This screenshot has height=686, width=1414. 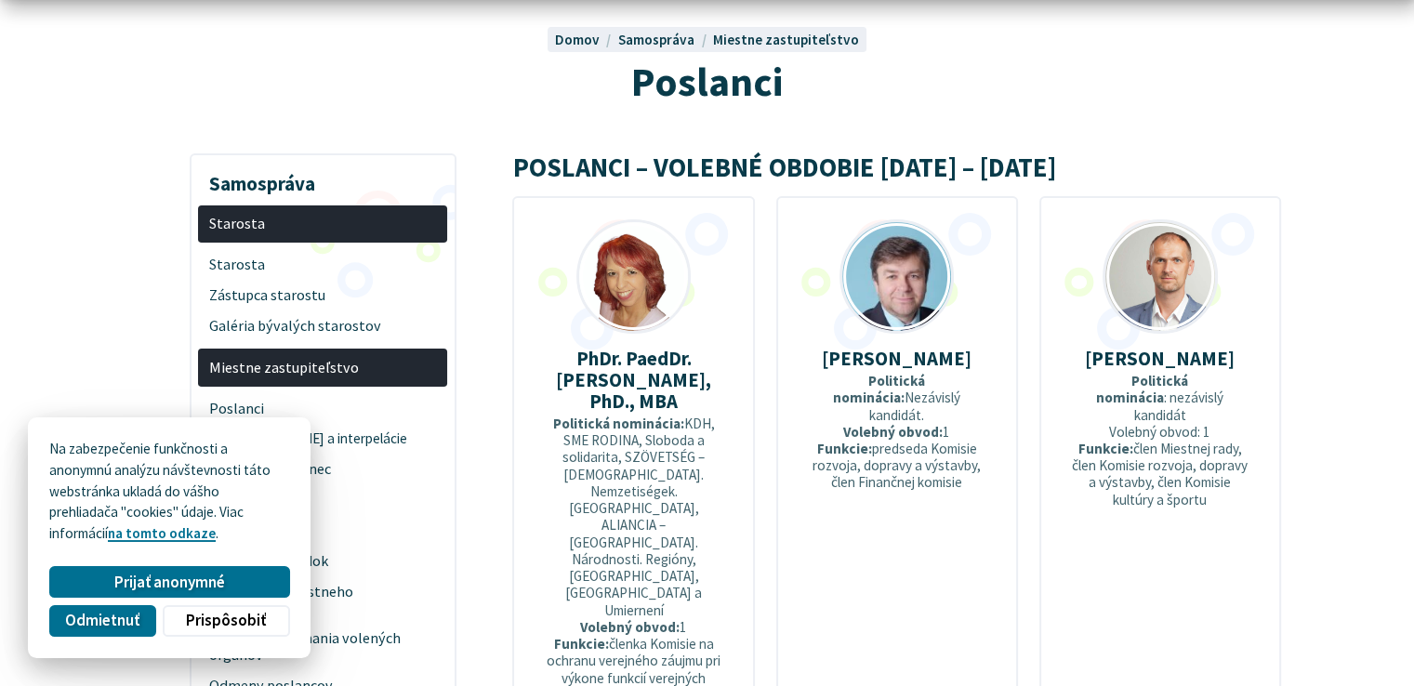 I want to click on span: Rokovací poriadok, so click(x=322, y=560).